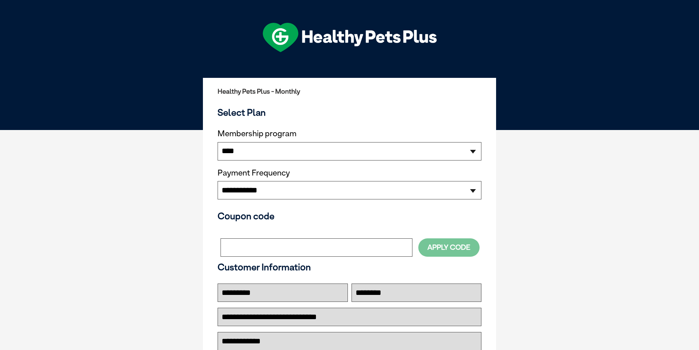 This screenshot has width=699, height=350. What do you see at coordinates (349, 267) in the screenshot?
I see `h3: Customer Information` at bounding box center [349, 267].